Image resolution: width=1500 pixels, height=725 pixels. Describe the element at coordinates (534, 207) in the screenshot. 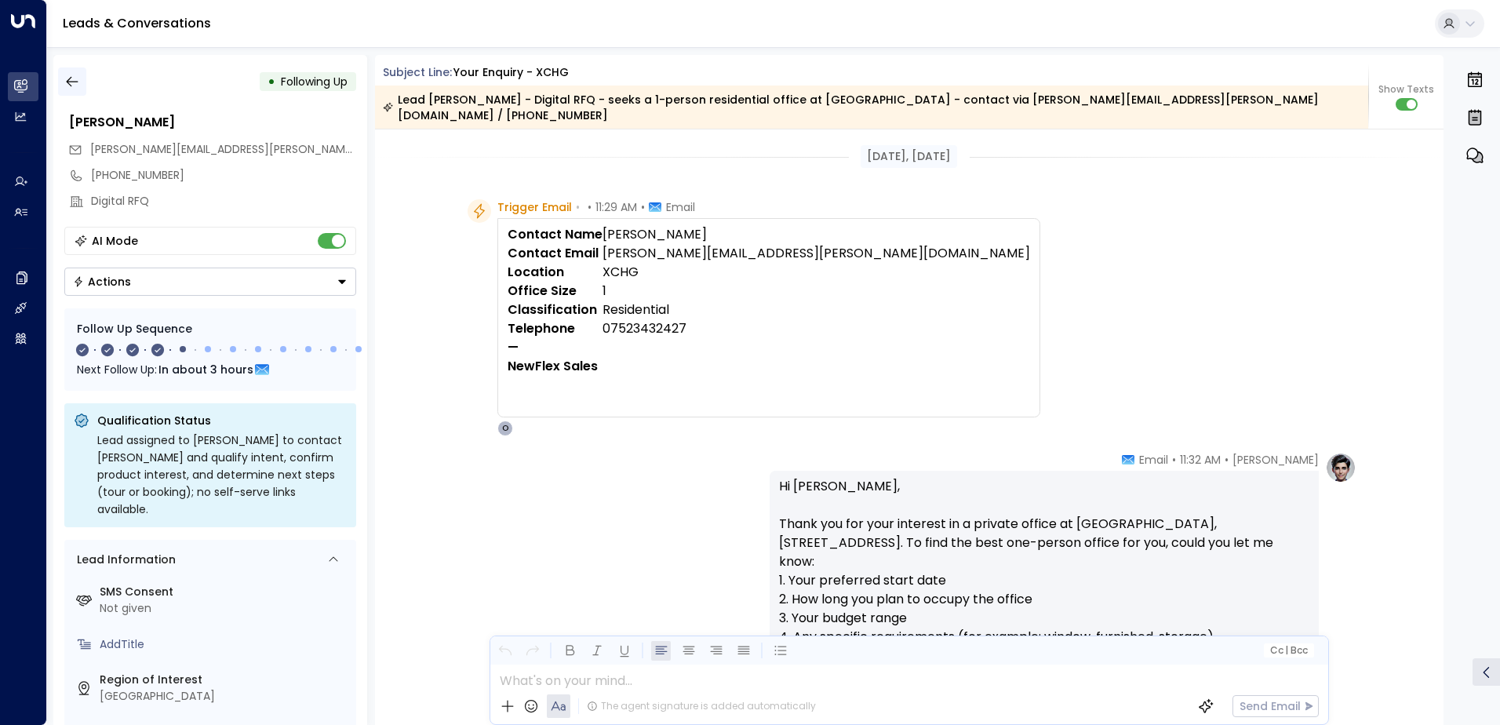

I see `span: Trigger Email` at that location.